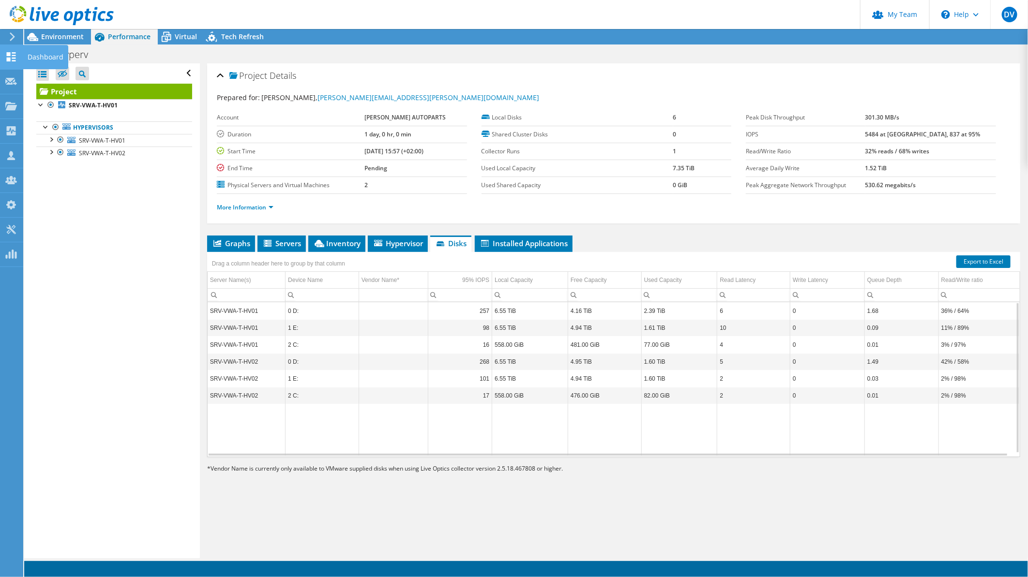 This screenshot has width=1028, height=577. Describe the element at coordinates (753, 328) in the screenshot. I see `td: Column Read Latency, Value 10` at that location.